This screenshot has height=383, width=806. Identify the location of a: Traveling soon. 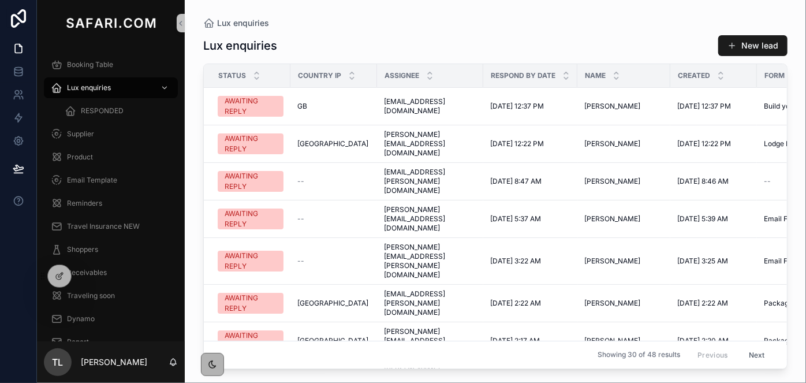
(111, 296).